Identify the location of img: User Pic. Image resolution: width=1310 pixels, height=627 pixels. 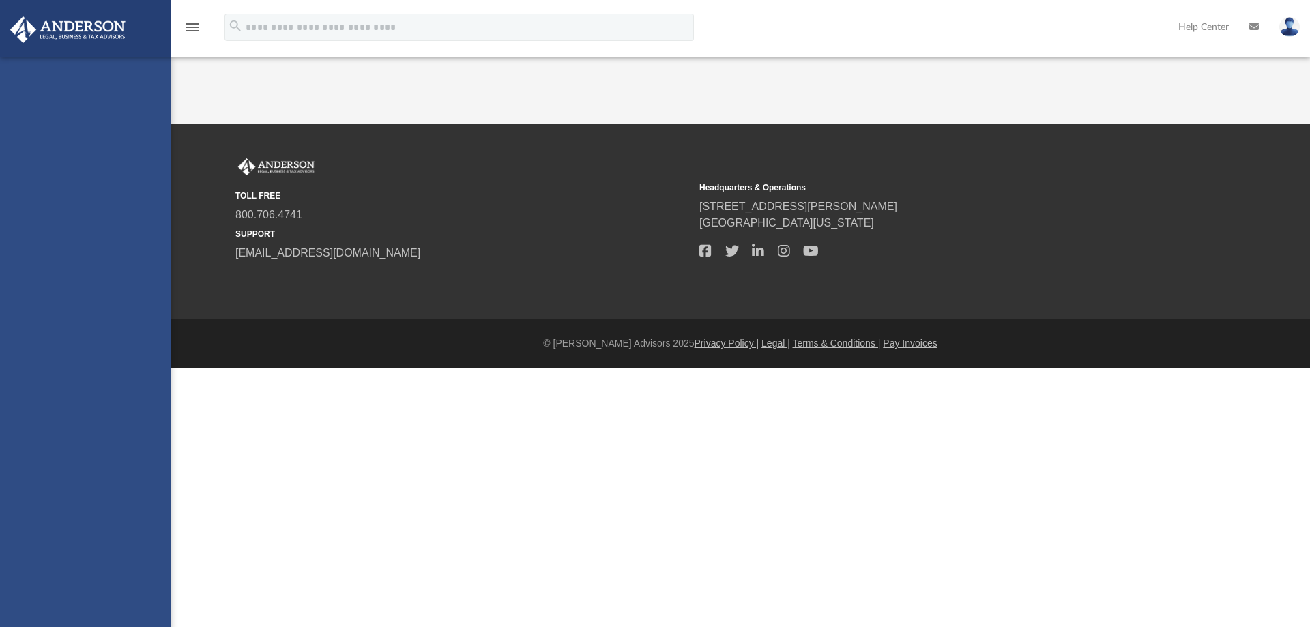
(1290, 27).